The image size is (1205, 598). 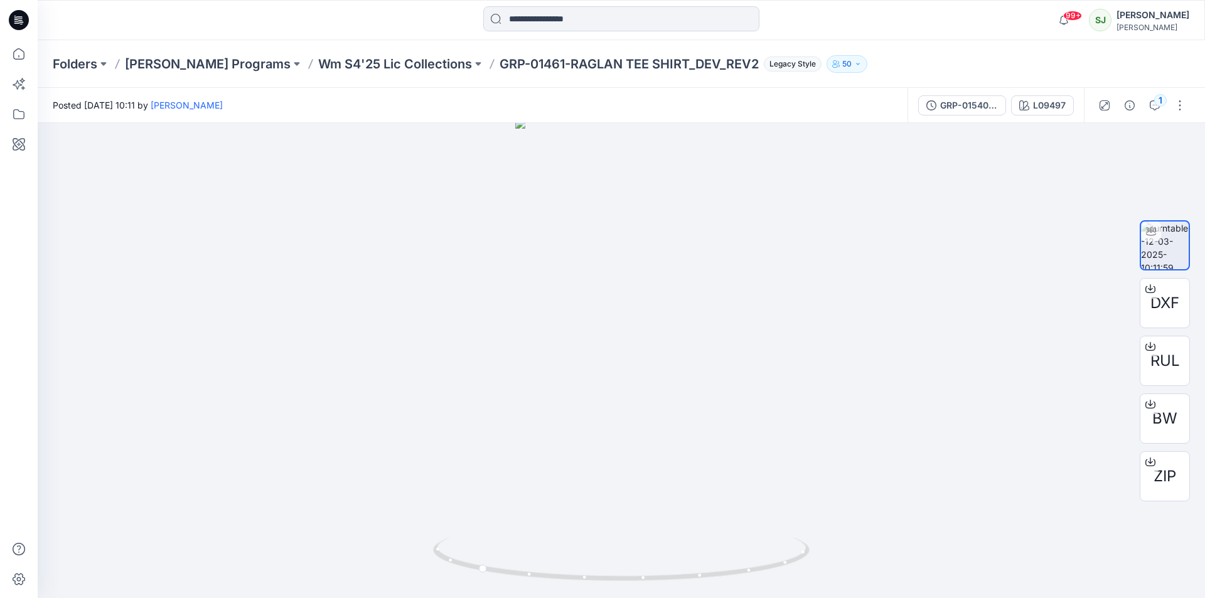 I want to click on p: Folders, so click(x=75, y=64).